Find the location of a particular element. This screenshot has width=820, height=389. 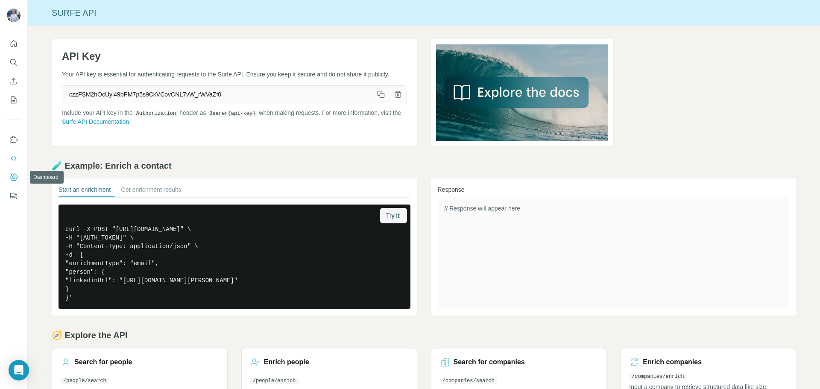

code: /people/search is located at coordinates (85, 381).